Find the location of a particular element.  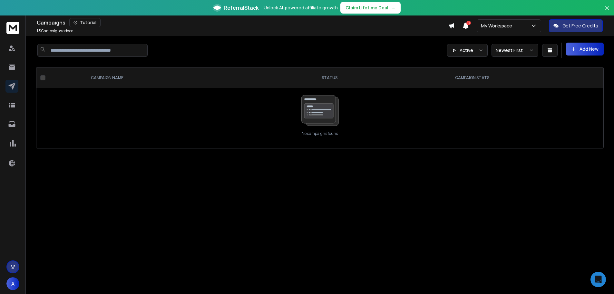

button: A is located at coordinates (13, 283).